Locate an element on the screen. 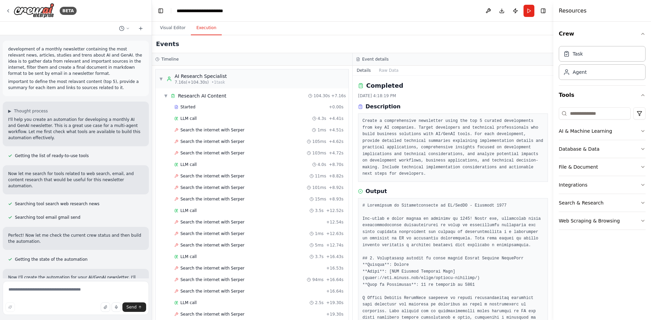  span: Getting the state of the automation is located at coordinates (51, 260).